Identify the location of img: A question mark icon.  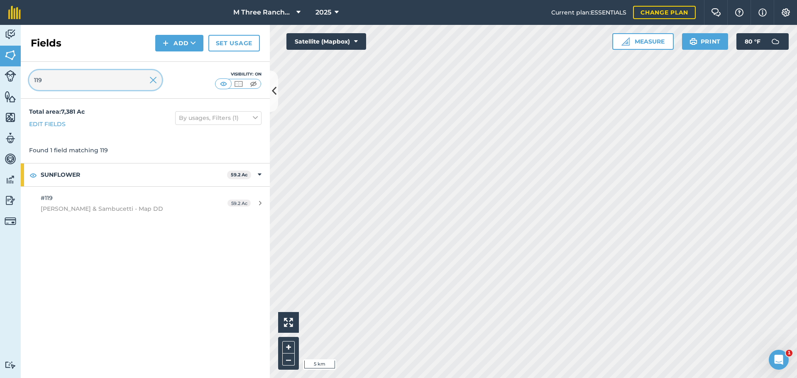
(740, 12).